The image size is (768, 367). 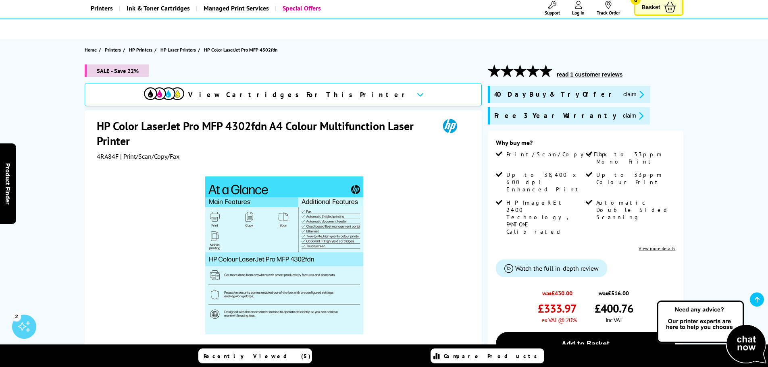 What do you see at coordinates (614, 320) in the screenshot?
I see `span: inc VAT` at bounding box center [614, 320].